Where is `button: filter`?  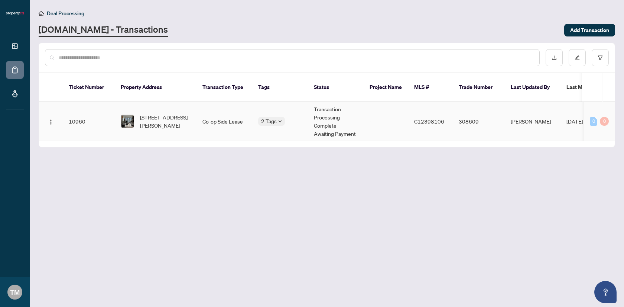 button: filter is located at coordinates (601, 58).